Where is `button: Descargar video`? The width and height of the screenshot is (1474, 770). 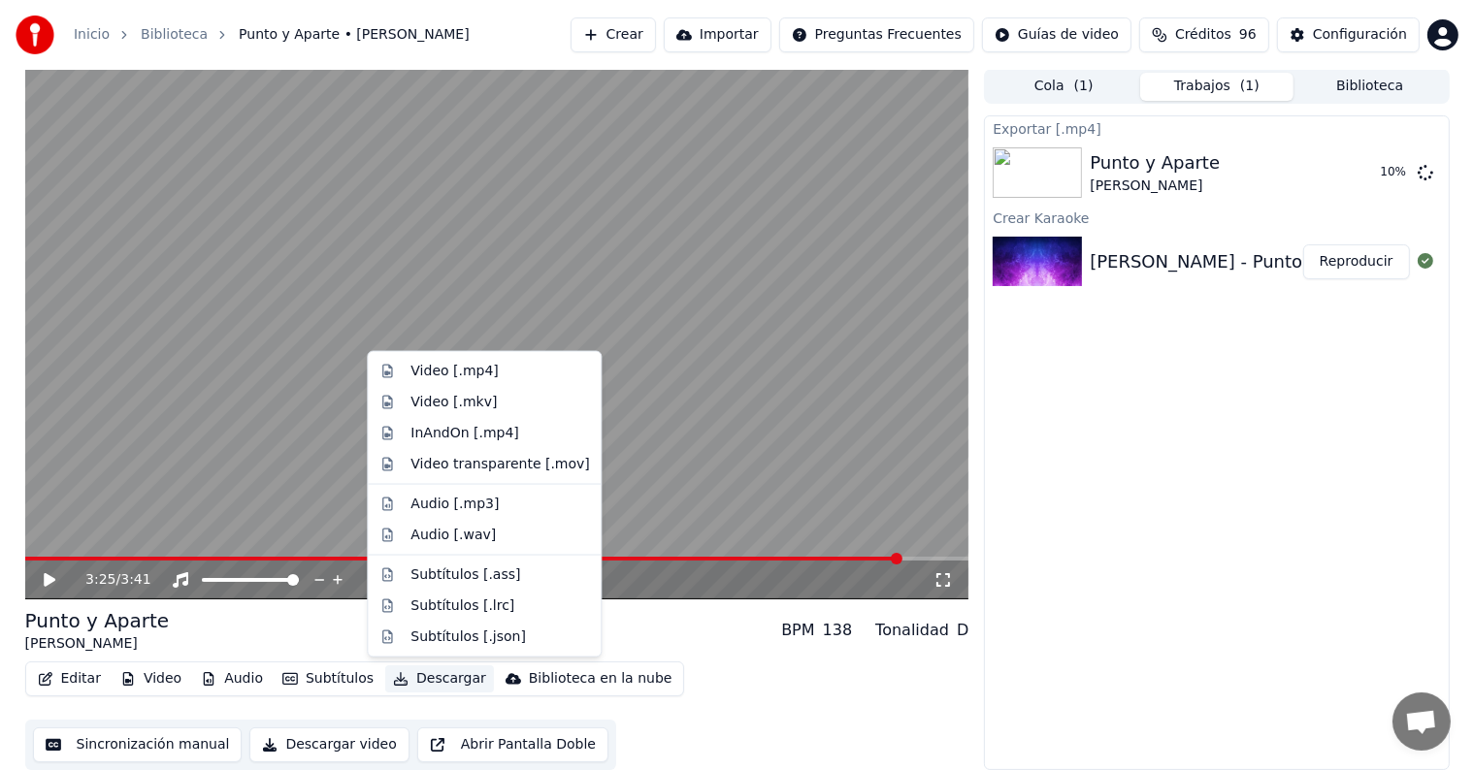
button: Descargar video is located at coordinates (329, 745).